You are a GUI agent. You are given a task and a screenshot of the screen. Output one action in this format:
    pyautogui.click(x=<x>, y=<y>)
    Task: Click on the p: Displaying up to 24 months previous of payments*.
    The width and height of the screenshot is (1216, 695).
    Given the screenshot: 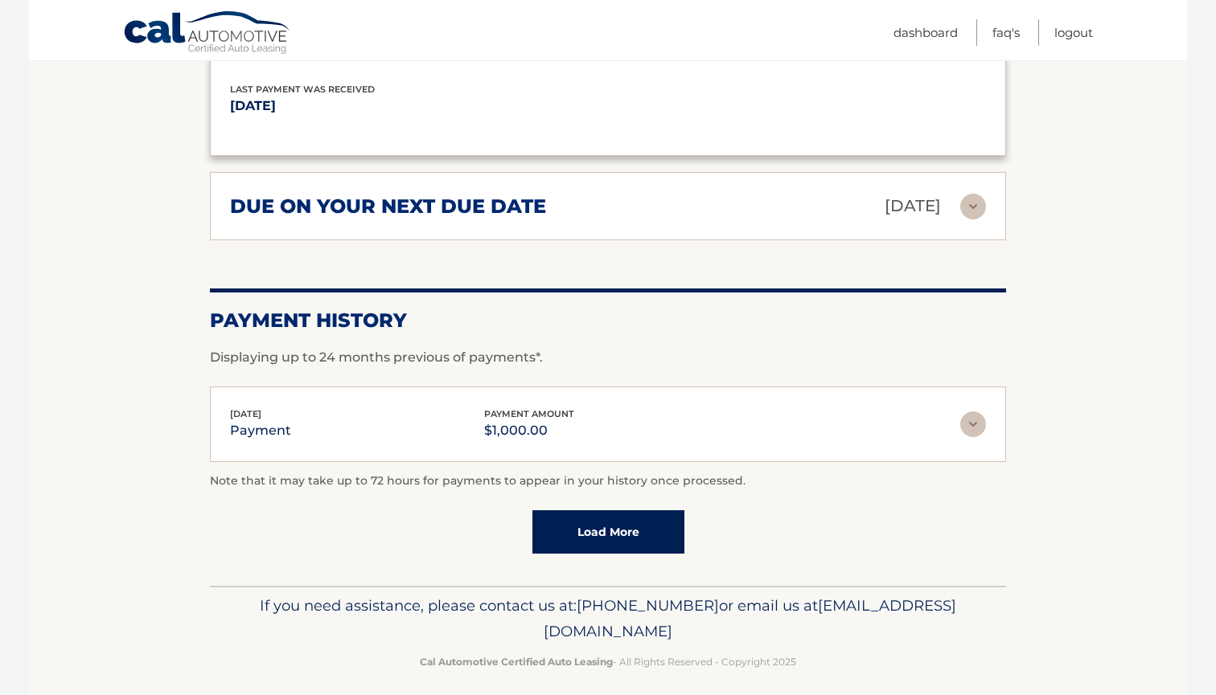 What is the action you would take?
    pyautogui.click(x=608, y=358)
    